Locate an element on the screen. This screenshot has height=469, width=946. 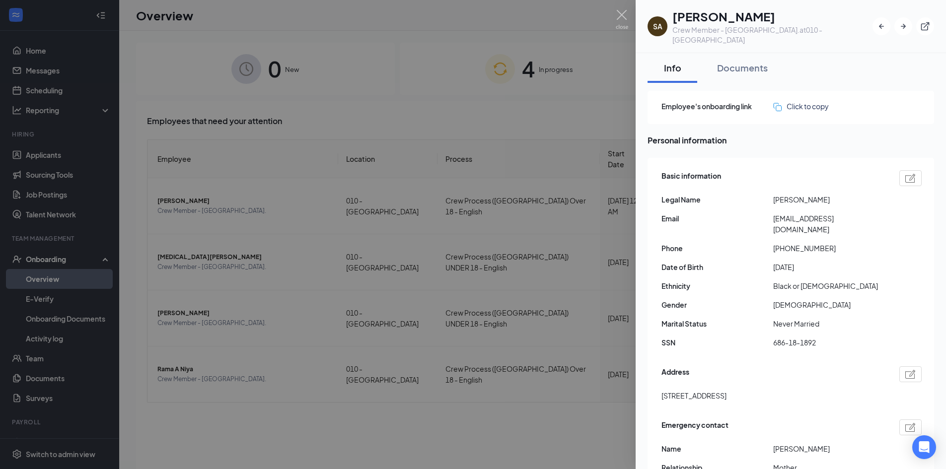
svg: ExternalLink is located at coordinates (925, 26).